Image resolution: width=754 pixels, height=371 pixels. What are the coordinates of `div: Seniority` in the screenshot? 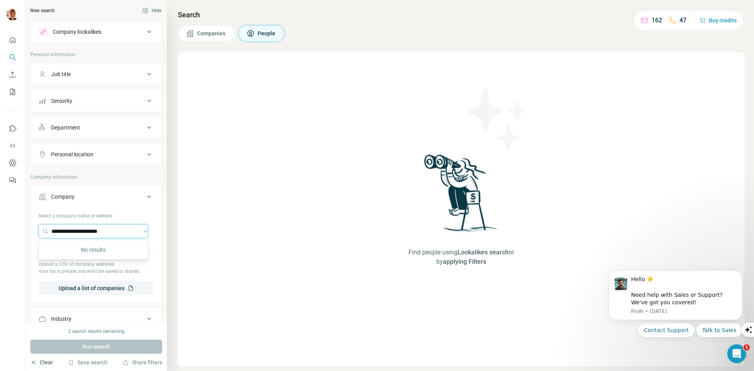 It's located at (62, 101).